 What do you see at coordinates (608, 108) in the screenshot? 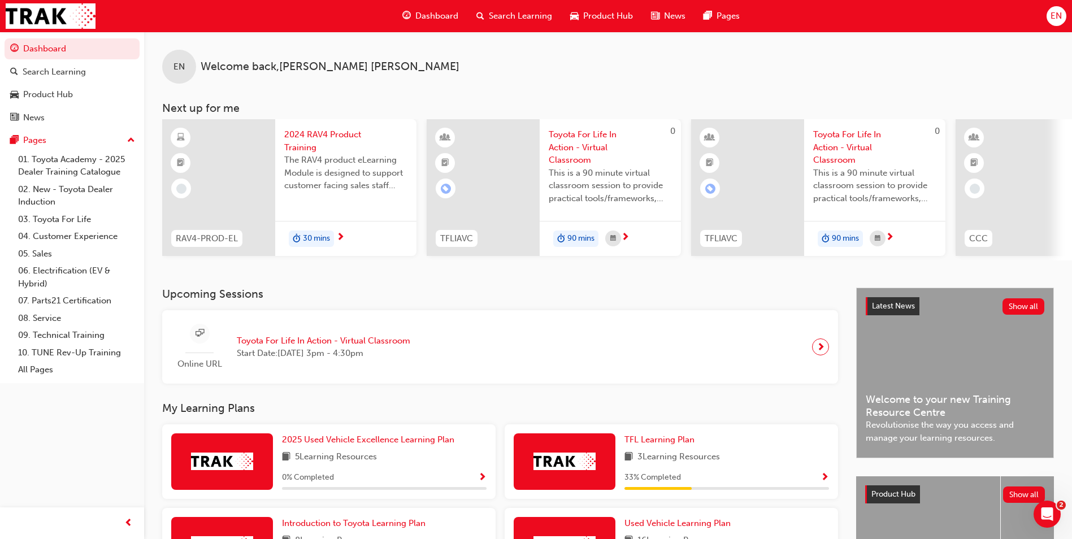
I see `h3: Next up for me` at bounding box center [608, 108].